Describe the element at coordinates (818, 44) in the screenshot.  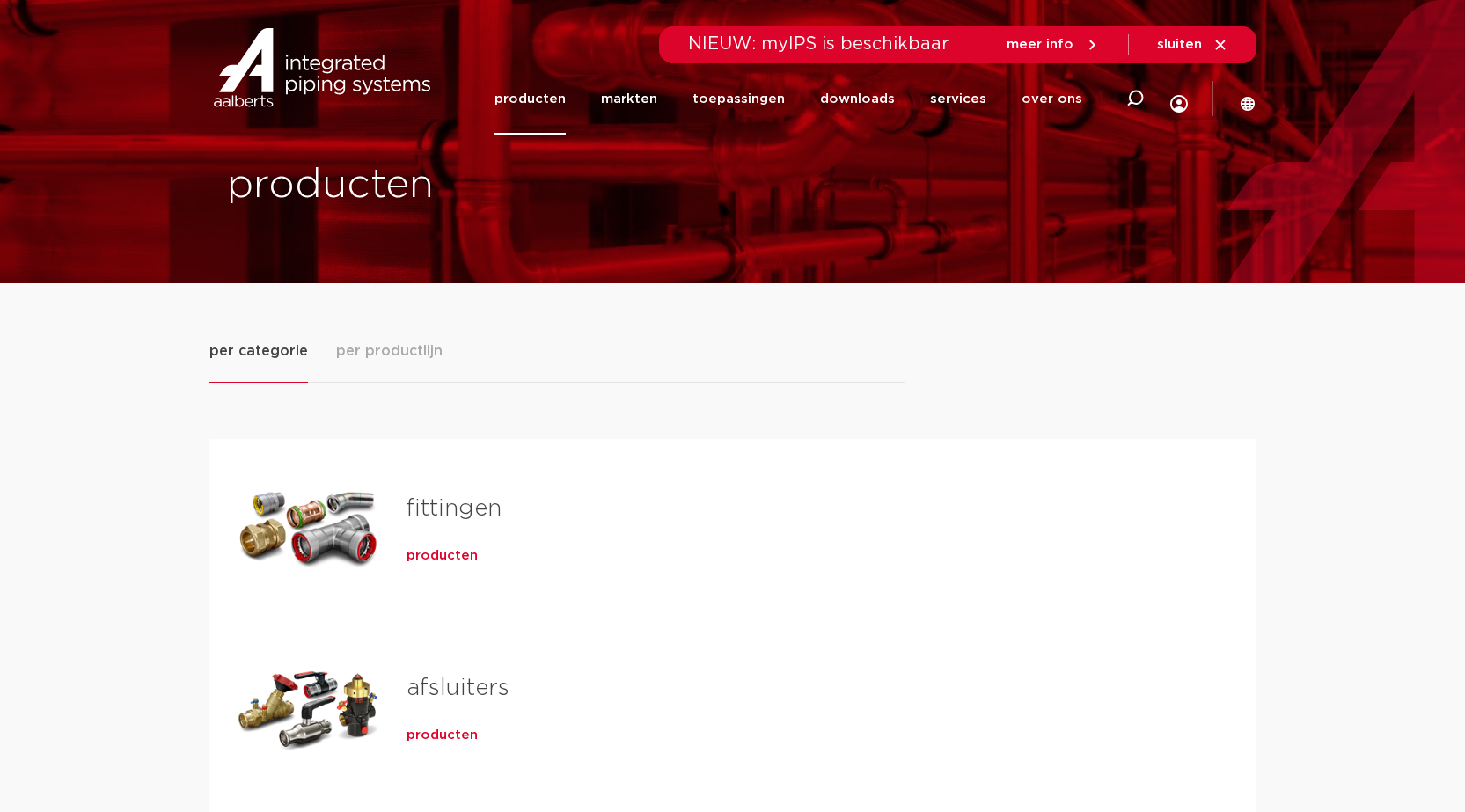
I see `span: NIEUW: myIPS is beschikbaar` at that location.